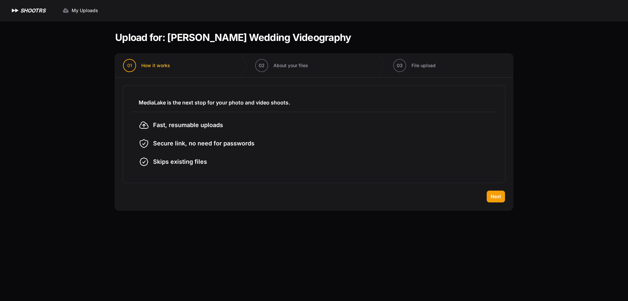 This screenshot has width=628, height=301. What do you see at coordinates (415, 65) in the screenshot?
I see `button: 03 File upload` at bounding box center [415, 65].